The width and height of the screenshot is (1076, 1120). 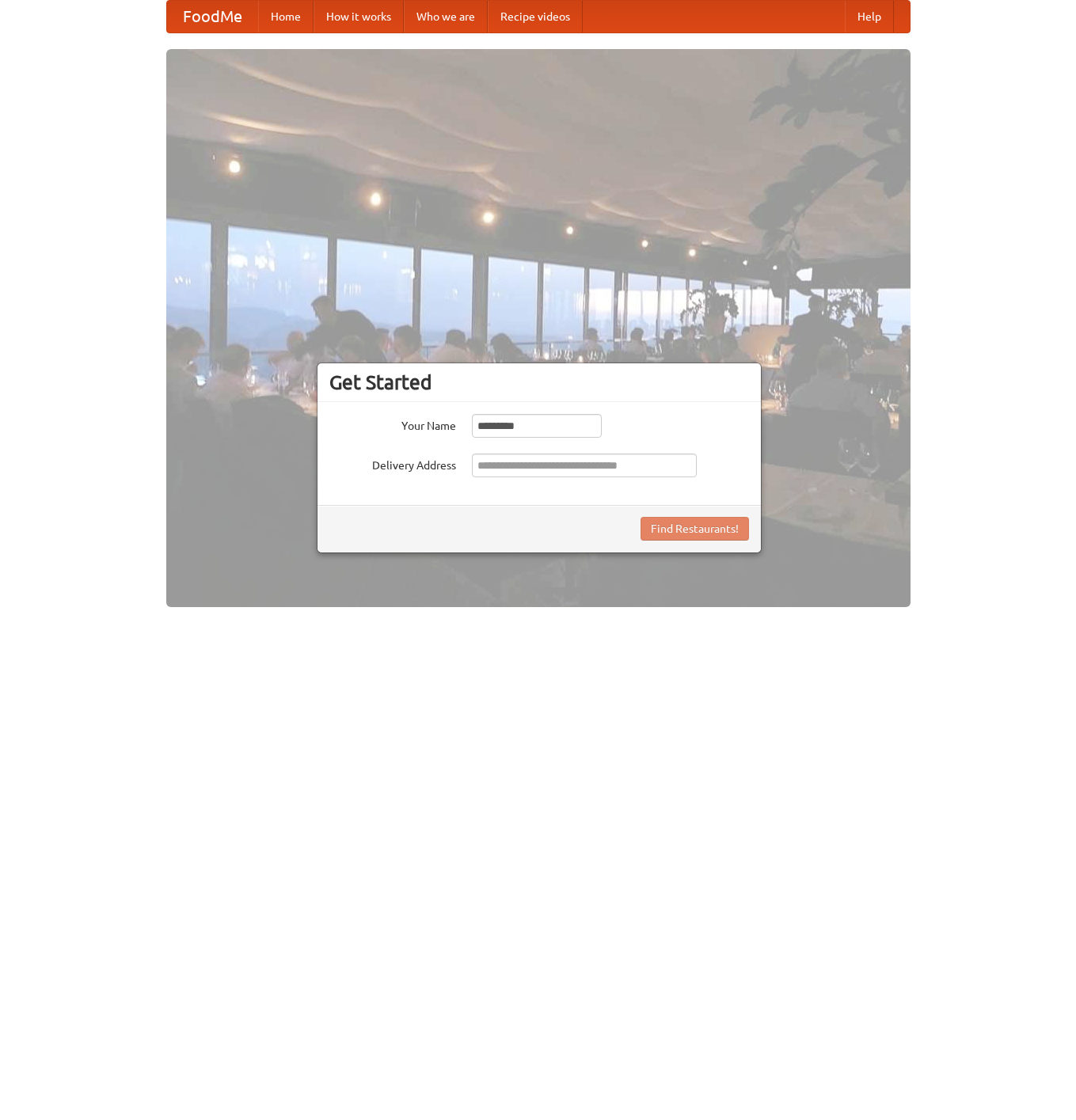 I want to click on a: Recipe videos, so click(x=535, y=16).